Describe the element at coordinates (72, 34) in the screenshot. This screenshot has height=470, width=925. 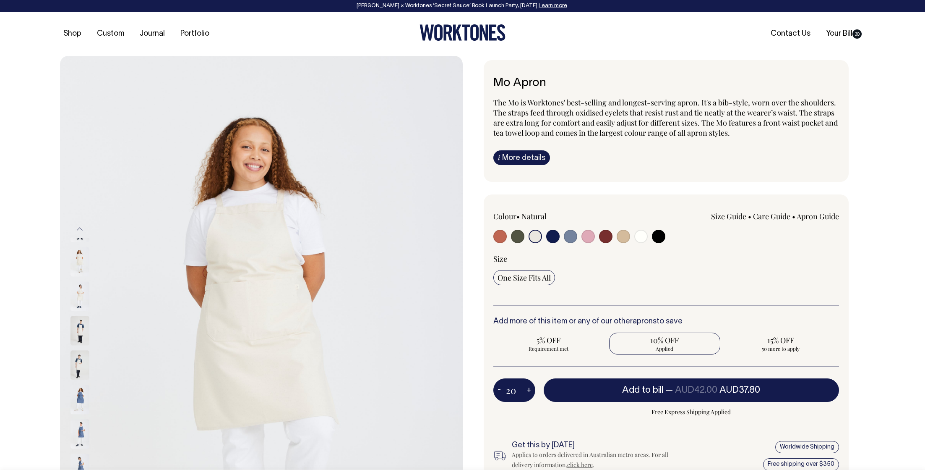
I see `a: Shop` at that location.